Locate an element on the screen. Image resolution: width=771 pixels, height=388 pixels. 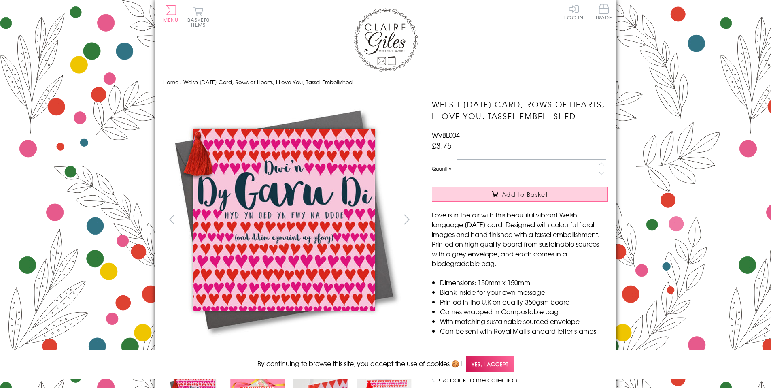
label: Quantity is located at coordinates (441, 168).